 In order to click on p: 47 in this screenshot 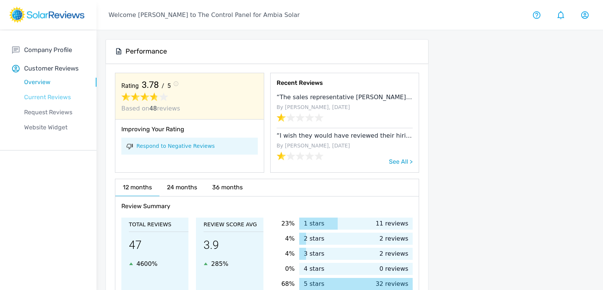, I will do `click(159, 245)`.